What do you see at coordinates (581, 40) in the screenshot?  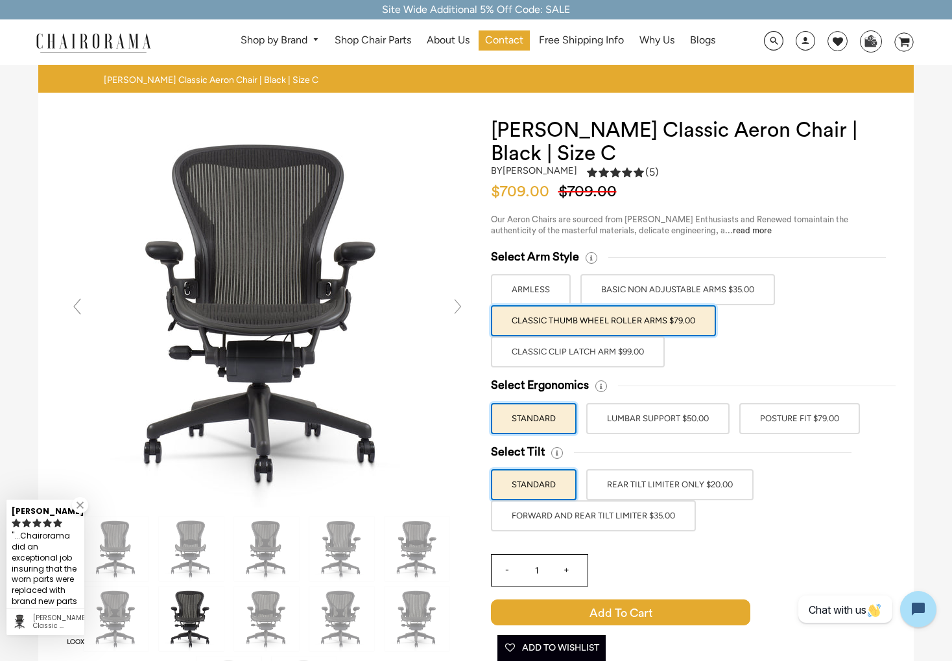 I see `a: Free Shipping Info` at bounding box center [581, 40].